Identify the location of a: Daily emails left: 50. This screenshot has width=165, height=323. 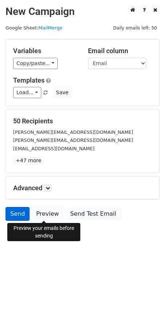
(135, 28).